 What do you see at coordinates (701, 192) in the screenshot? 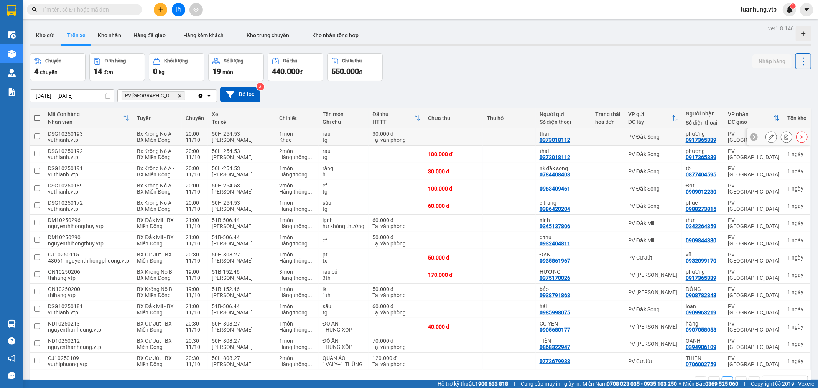
I see `div: 0909012230` at bounding box center [701, 192].